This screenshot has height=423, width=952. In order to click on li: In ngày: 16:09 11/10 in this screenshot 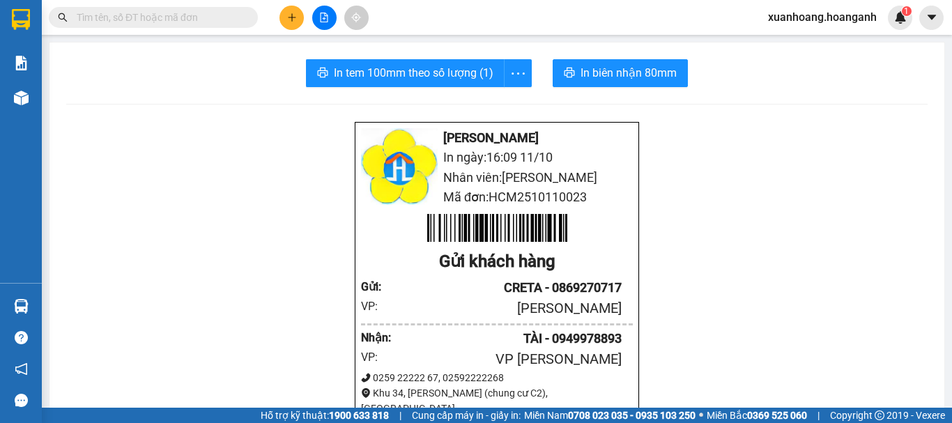, I will do `click(497, 158)`.